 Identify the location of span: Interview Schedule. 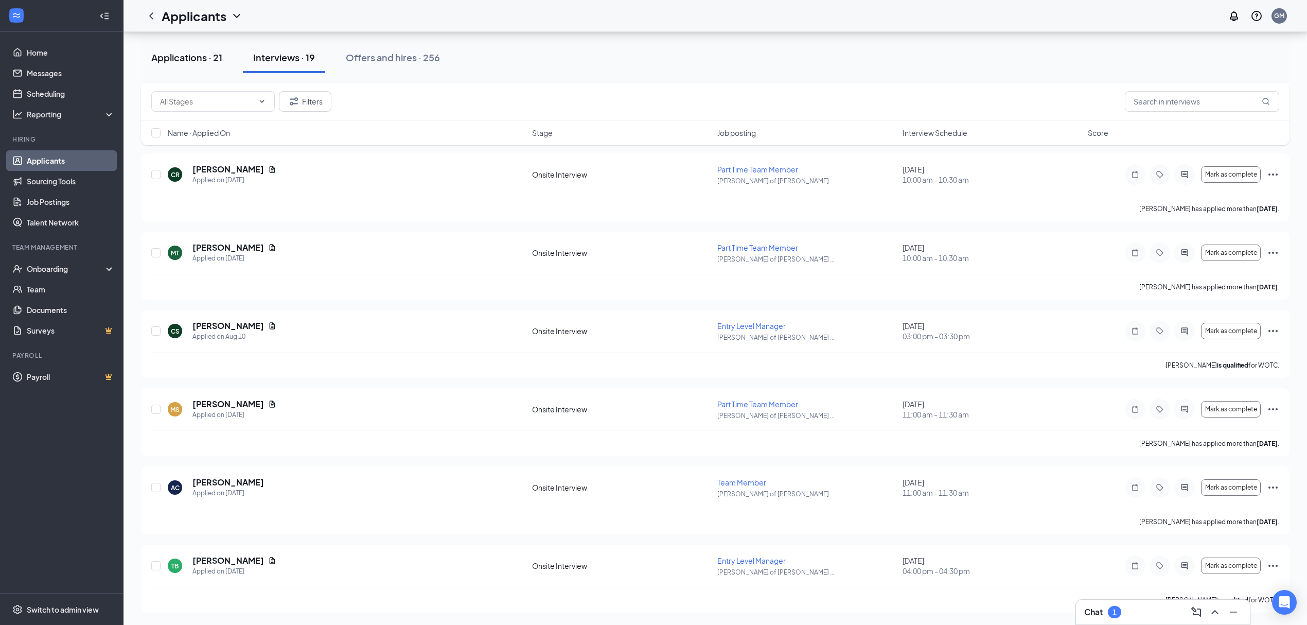
(935, 133).